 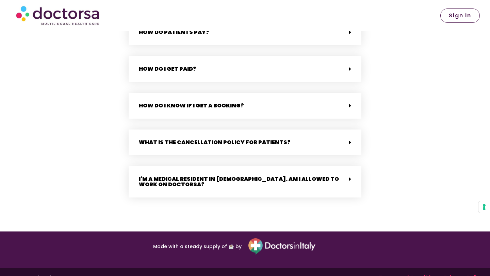 I want to click on div: What is the cancellation policy for patients?, so click(x=245, y=143).